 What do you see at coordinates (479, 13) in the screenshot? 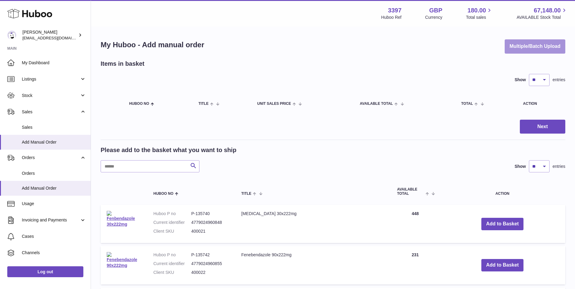
I see `a: 180.00 Total sales` at bounding box center [479, 13].